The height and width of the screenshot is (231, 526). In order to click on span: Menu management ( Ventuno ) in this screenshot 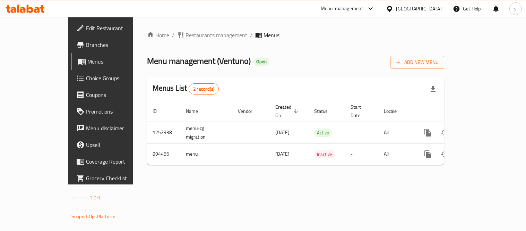, I will do `click(199, 61)`.